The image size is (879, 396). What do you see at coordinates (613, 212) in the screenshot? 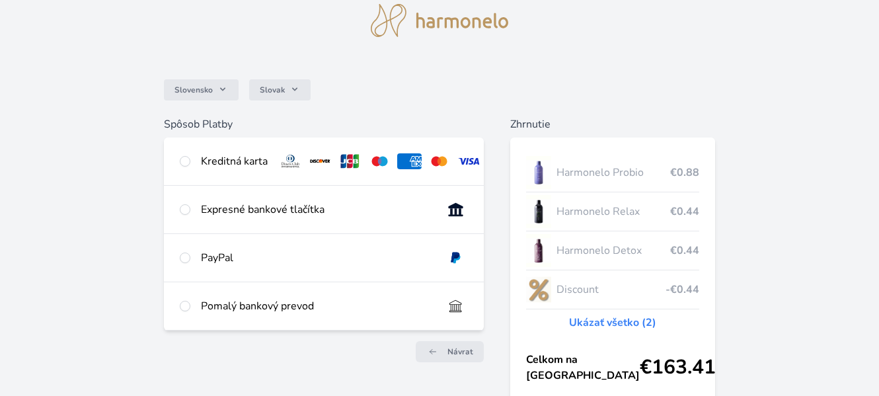
I see `span: Harmonelo Relax` at bounding box center [613, 212].